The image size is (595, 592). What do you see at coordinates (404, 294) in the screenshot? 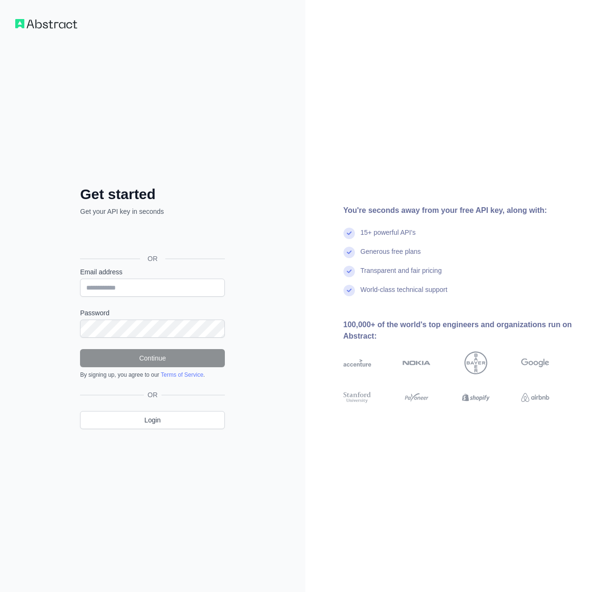
I see `div: World-class technical support` at bounding box center [404, 294].